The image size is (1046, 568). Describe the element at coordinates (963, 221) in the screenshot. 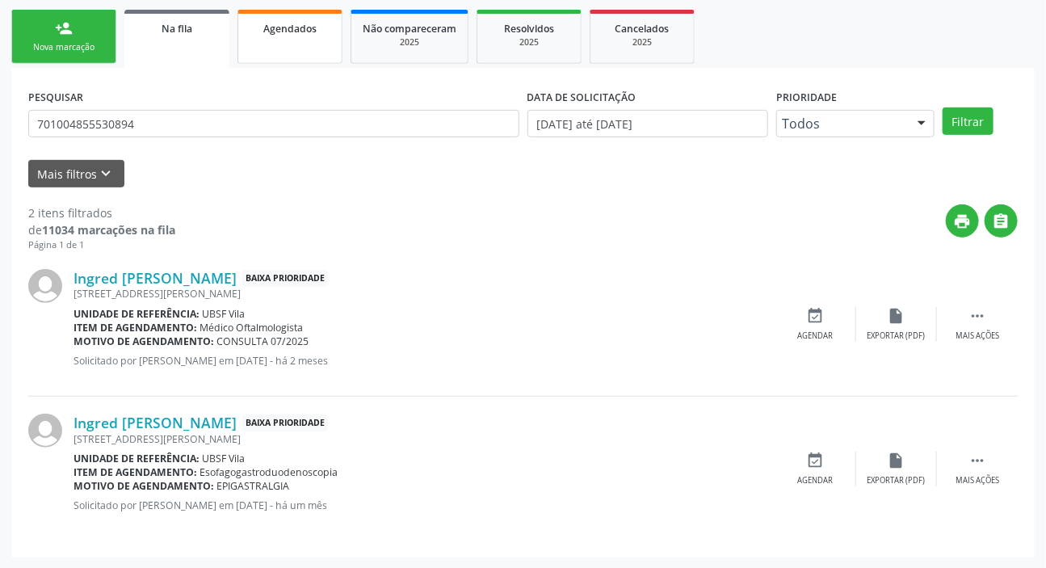

I see `i: print` at that location.